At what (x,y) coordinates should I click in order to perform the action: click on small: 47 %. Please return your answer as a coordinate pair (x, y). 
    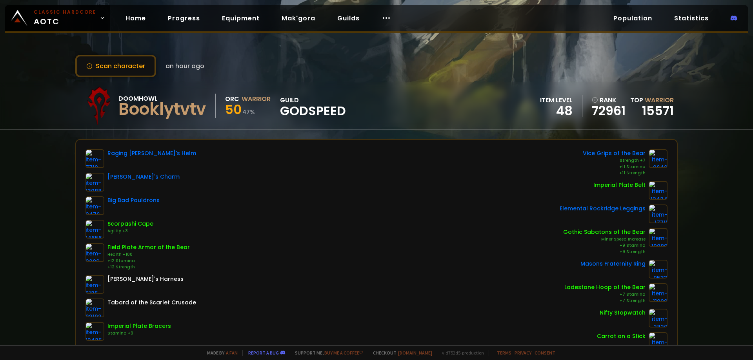
    Looking at the image, I should click on (249, 112).